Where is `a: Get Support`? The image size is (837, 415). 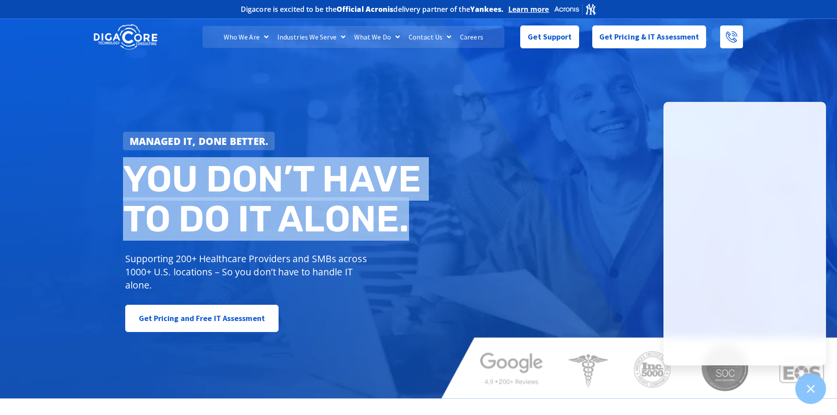
a: Get Support is located at coordinates (549, 37).